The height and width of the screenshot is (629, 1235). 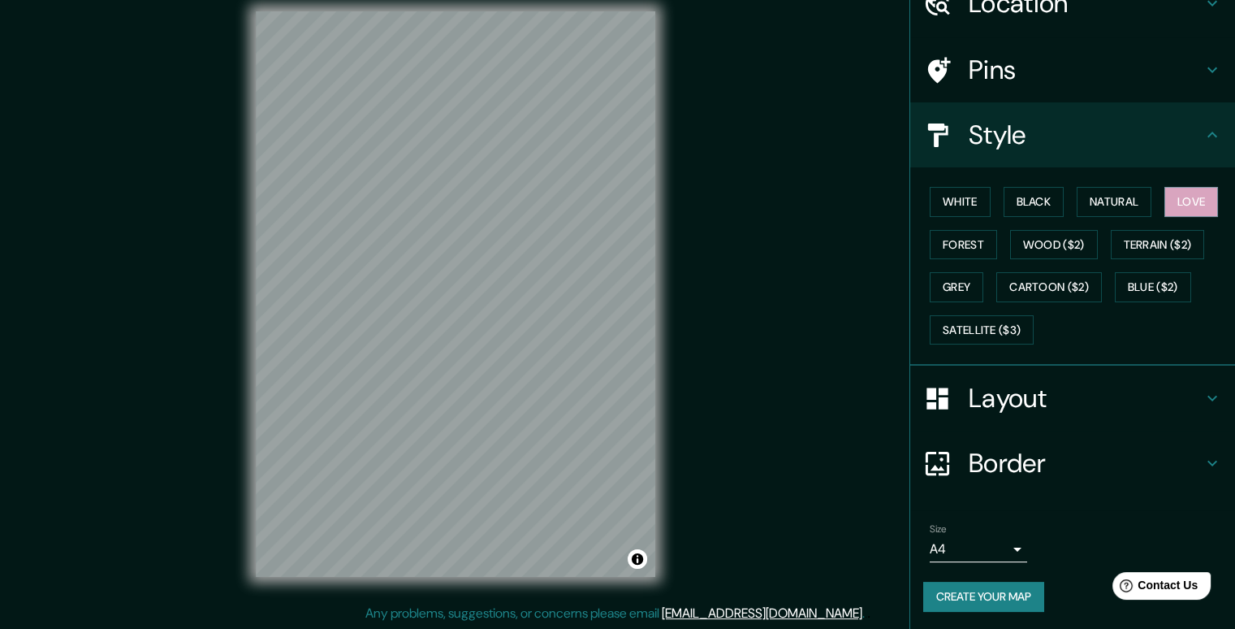 What do you see at coordinates (638, 559) in the screenshot?
I see `button: Toggle attribution` at bounding box center [638, 559].